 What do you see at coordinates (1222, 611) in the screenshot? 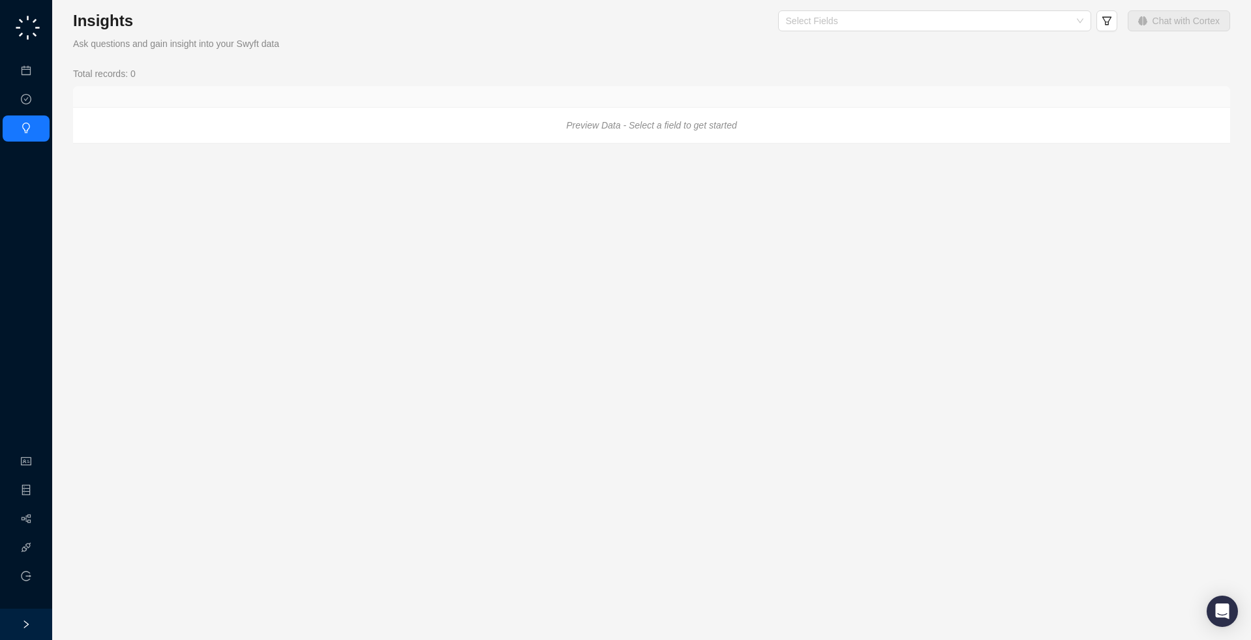
I see `div: Open Intercom Messenger` at bounding box center [1222, 611].